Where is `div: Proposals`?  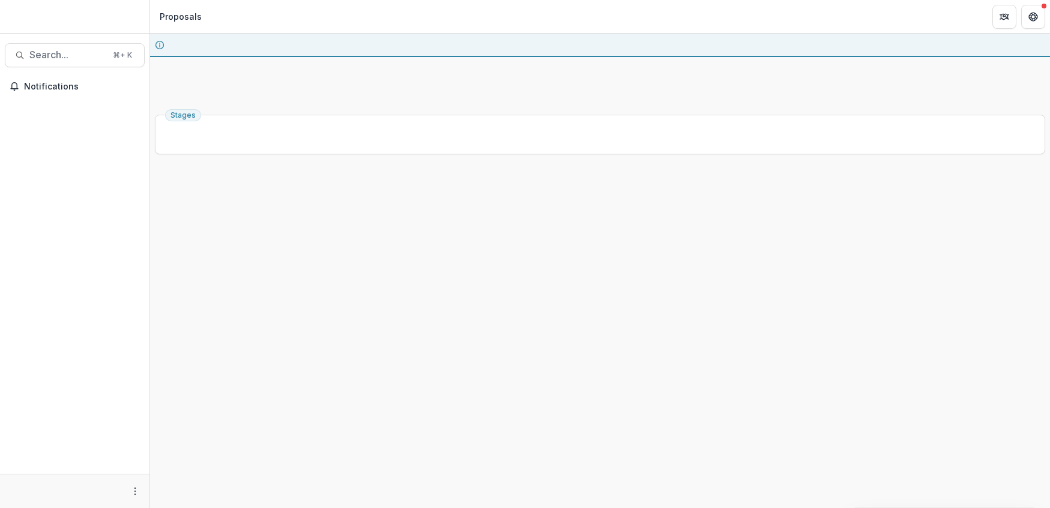
div: Proposals is located at coordinates (181, 16).